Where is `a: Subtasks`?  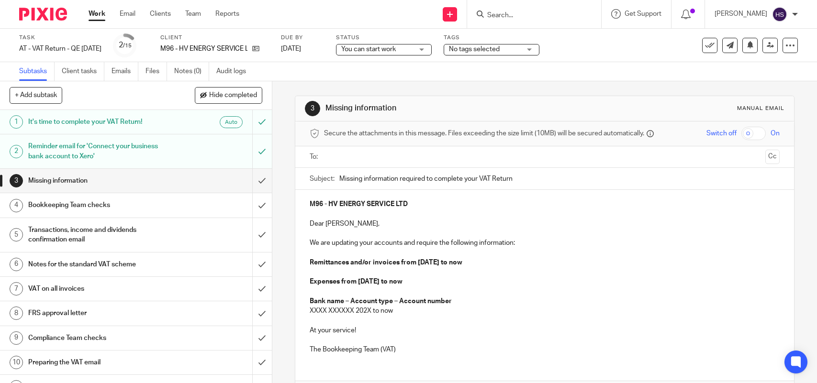
a: Subtasks is located at coordinates (37, 71).